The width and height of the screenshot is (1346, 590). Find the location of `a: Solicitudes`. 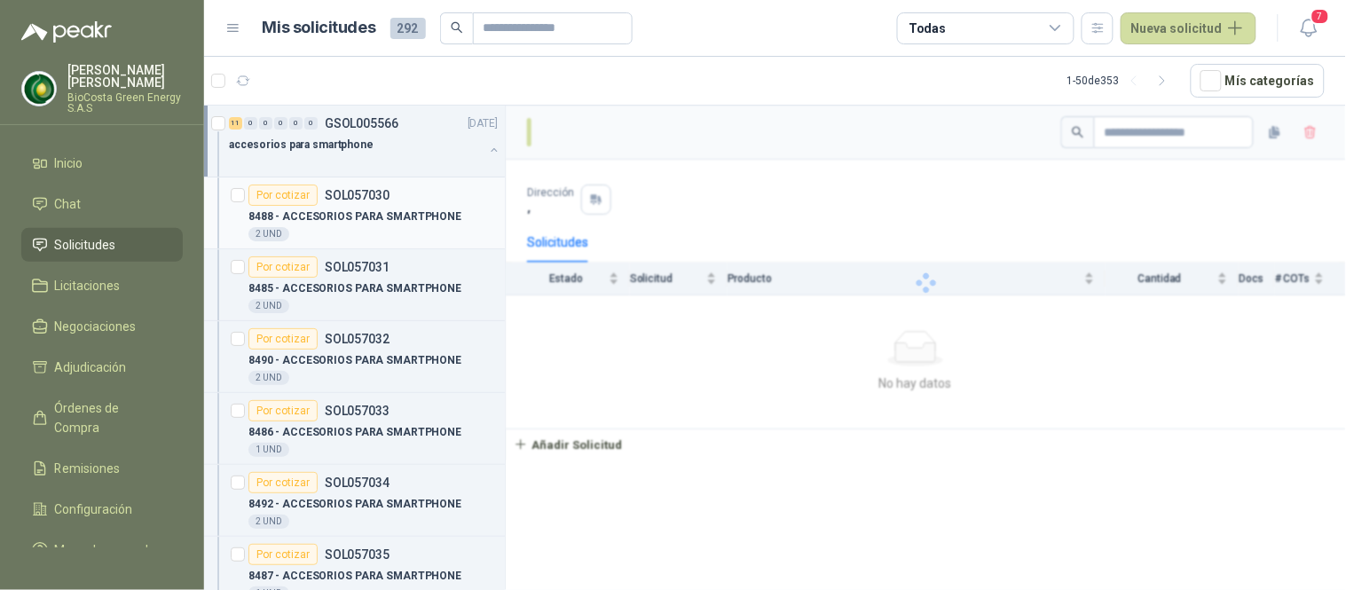

a: Solicitudes is located at coordinates (102, 245).